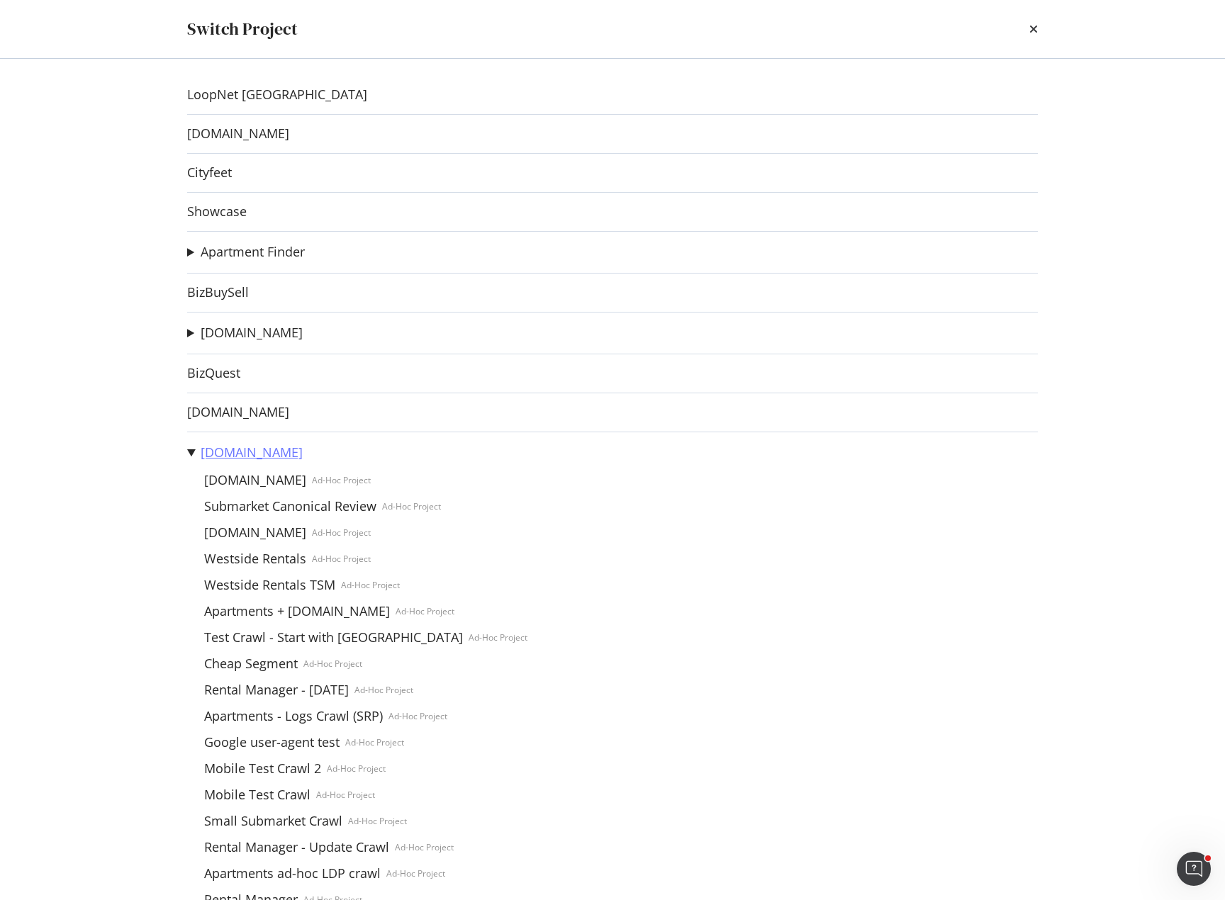 The image size is (1225, 900). I want to click on a: Mobile Test Crawl, so click(257, 795).